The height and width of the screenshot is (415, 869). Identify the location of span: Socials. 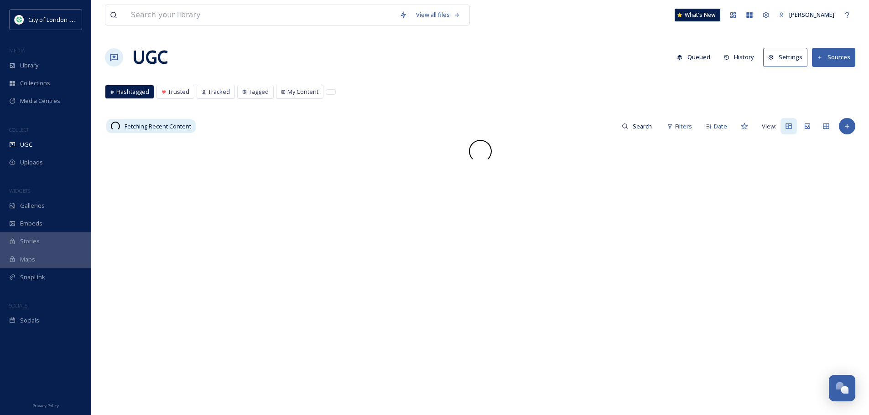
(30, 321).